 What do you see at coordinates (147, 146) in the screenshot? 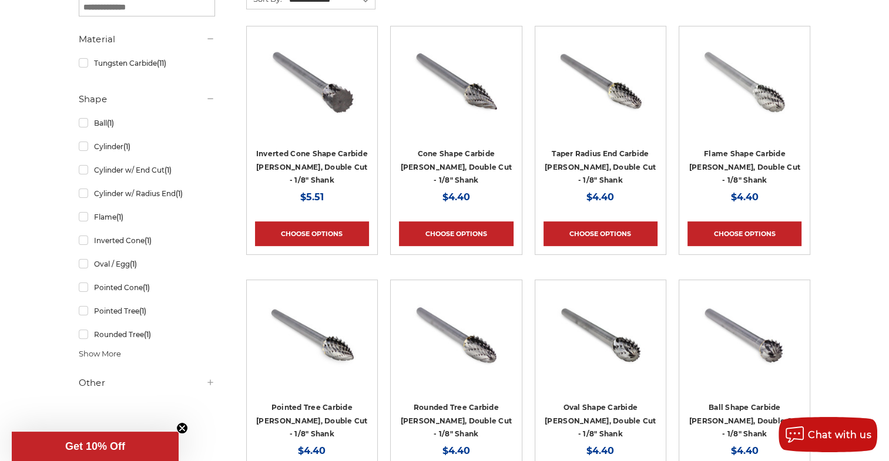
I see `a: Cylinder` at bounding box center [147, 146].